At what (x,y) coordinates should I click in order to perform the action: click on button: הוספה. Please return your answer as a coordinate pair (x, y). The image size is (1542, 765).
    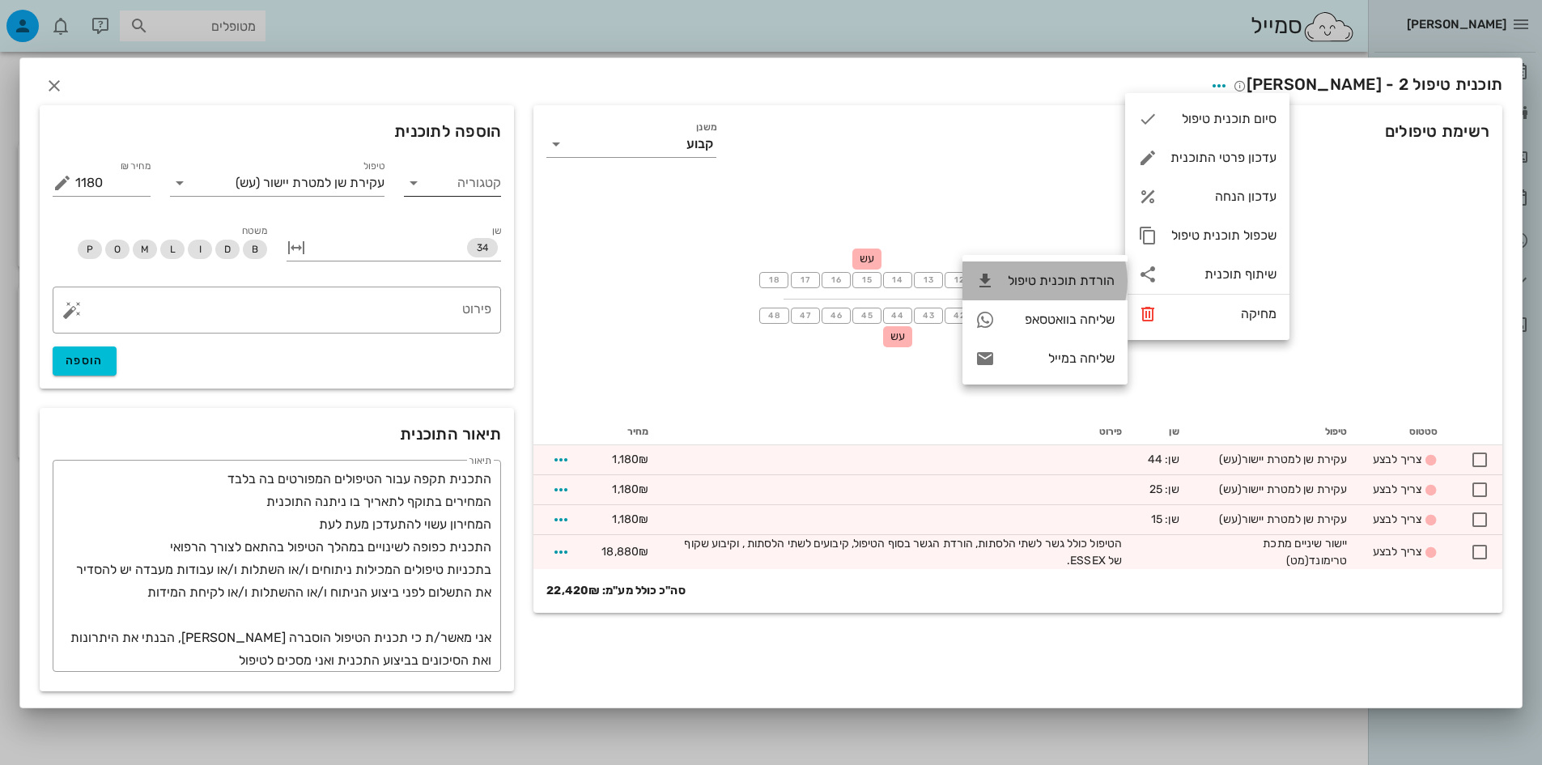
    Looking at the image, I should click on (84, 361).